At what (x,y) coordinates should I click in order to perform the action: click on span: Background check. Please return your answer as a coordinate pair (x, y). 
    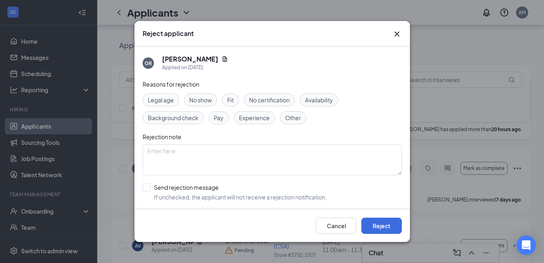
    Looking at the image, I should click on (173, 118).